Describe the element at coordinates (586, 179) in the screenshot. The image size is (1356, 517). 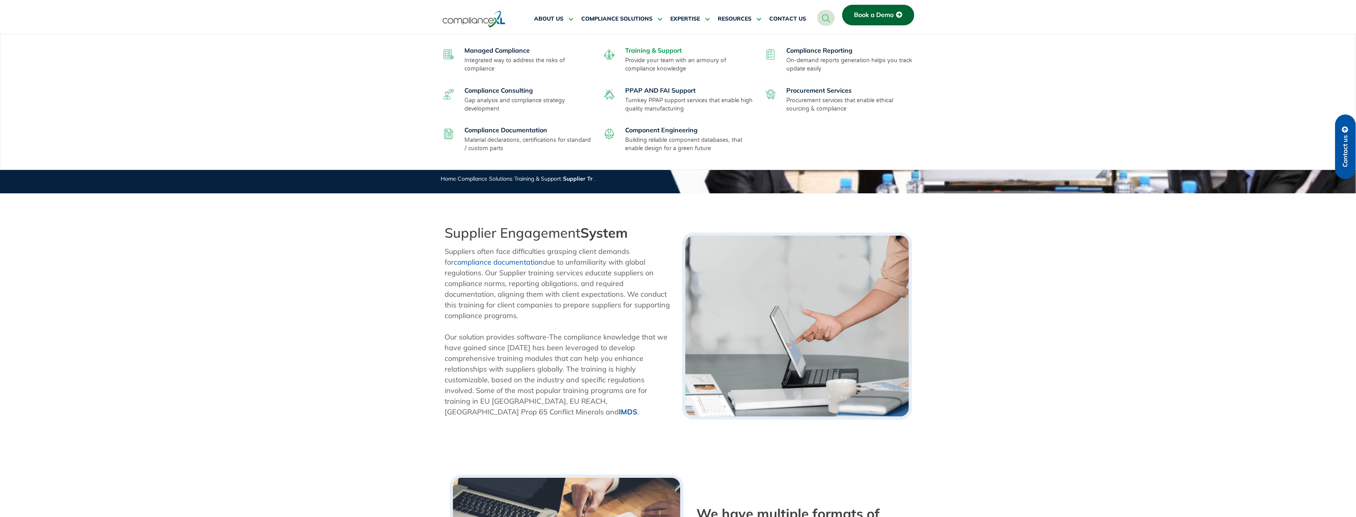
I see `span: Supplier Training` at that location.